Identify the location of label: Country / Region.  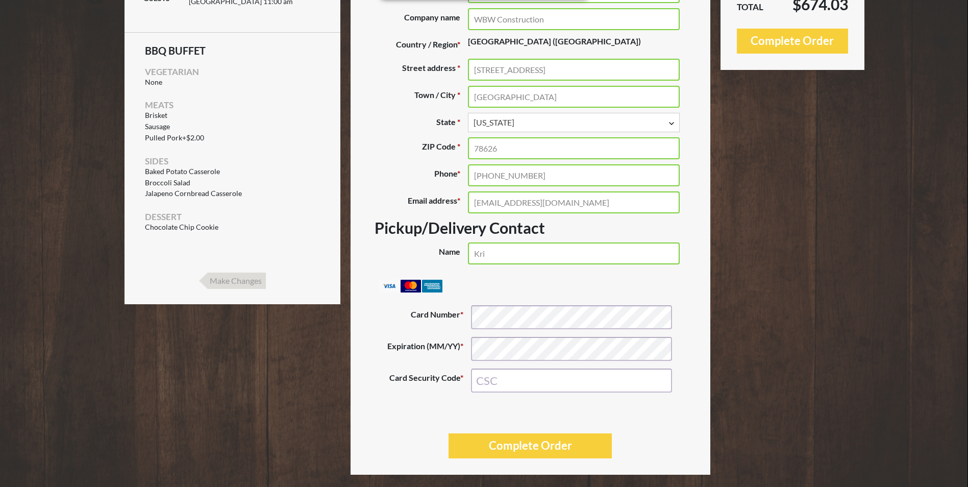
(421, 44).